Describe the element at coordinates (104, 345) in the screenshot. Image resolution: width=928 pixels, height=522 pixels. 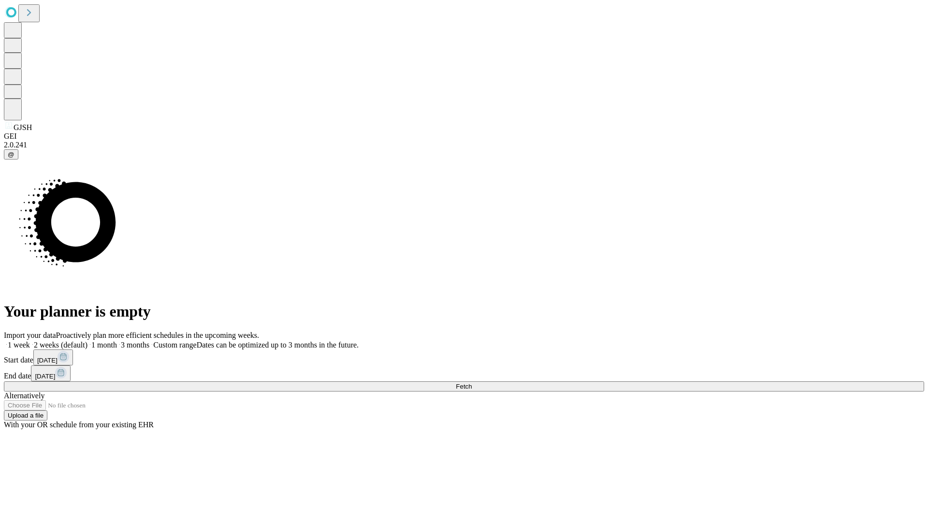
I see `span: 1 month` at that location.